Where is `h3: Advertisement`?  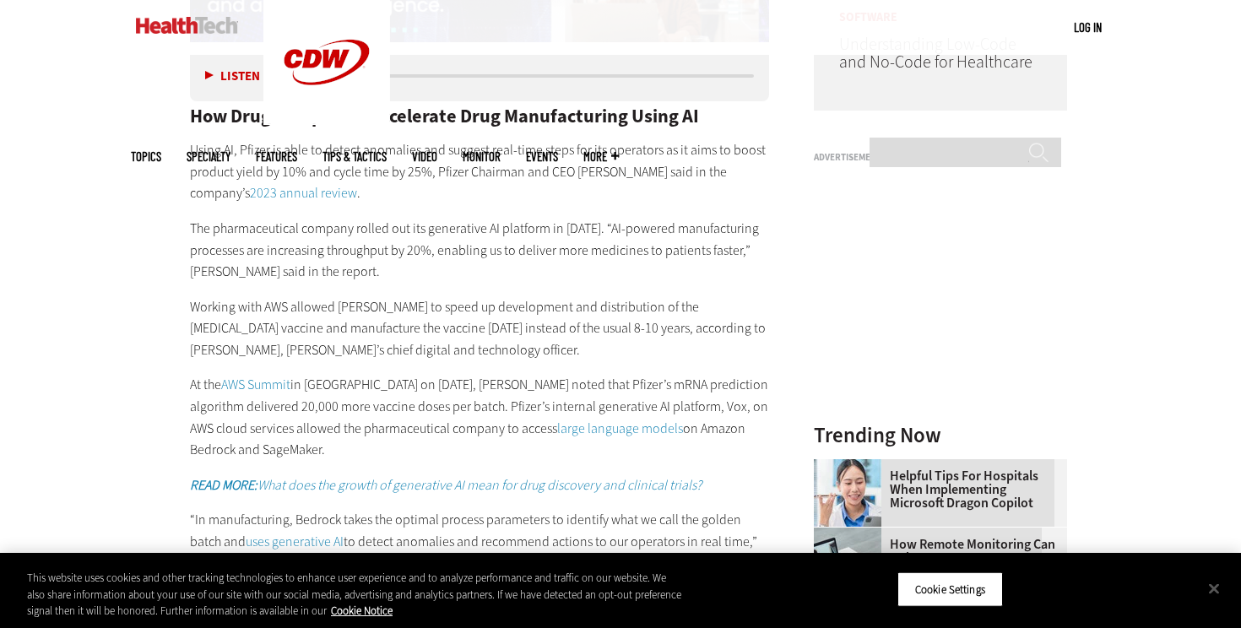
h3: Advertisement is located at coordinates (941, 157).